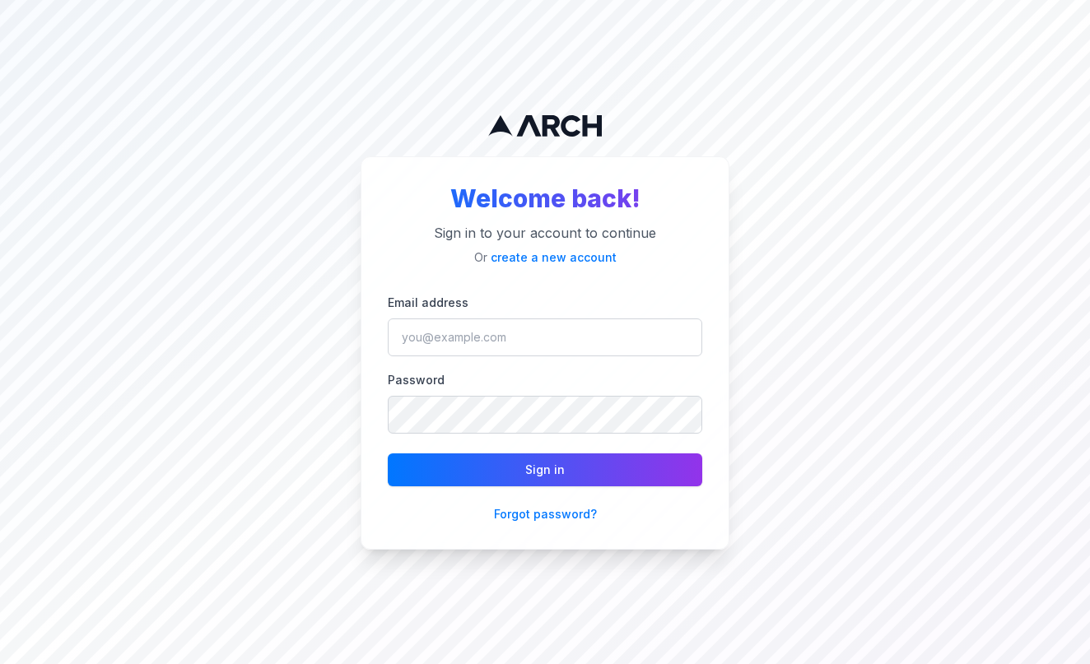 This screenshot has height=664, width=1090. I want to click on label: Email address, so click(428, 302).